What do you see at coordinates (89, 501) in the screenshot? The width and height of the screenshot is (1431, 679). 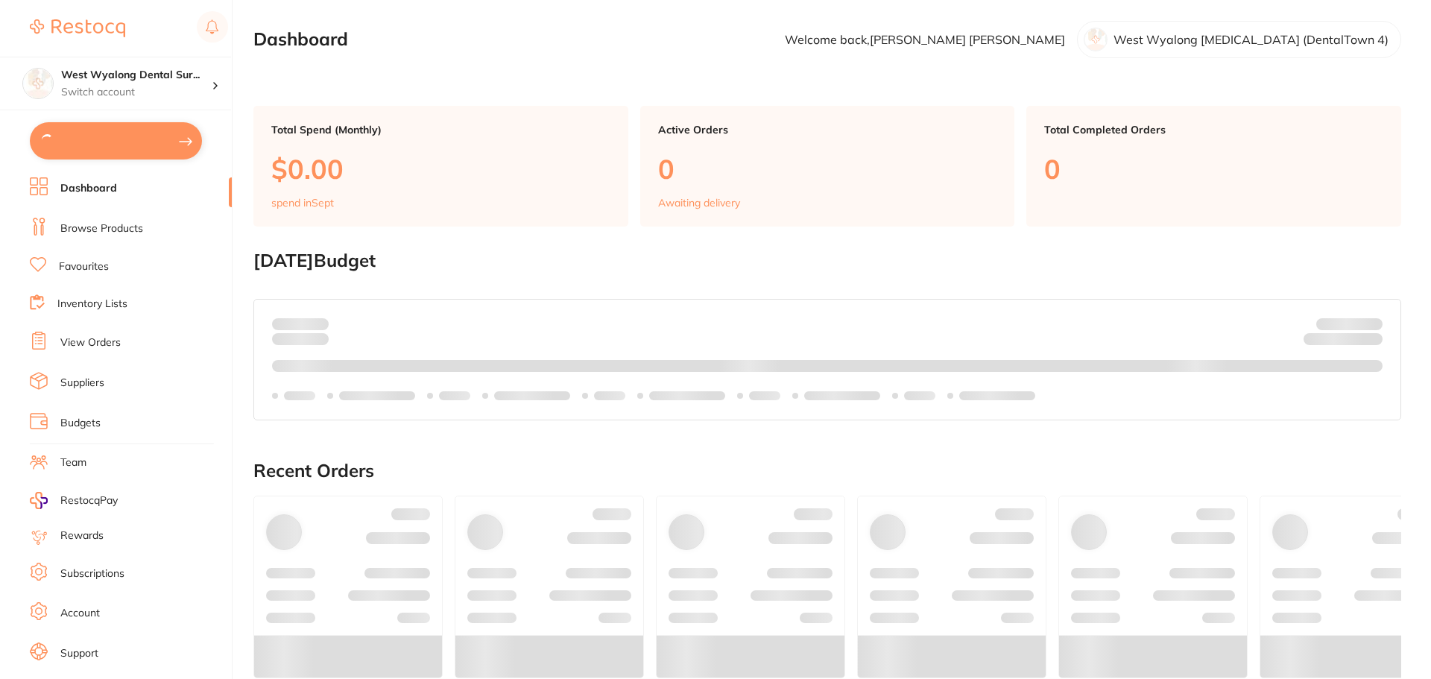 I see `span: RestocqPay` at bounding box center [89, 501].